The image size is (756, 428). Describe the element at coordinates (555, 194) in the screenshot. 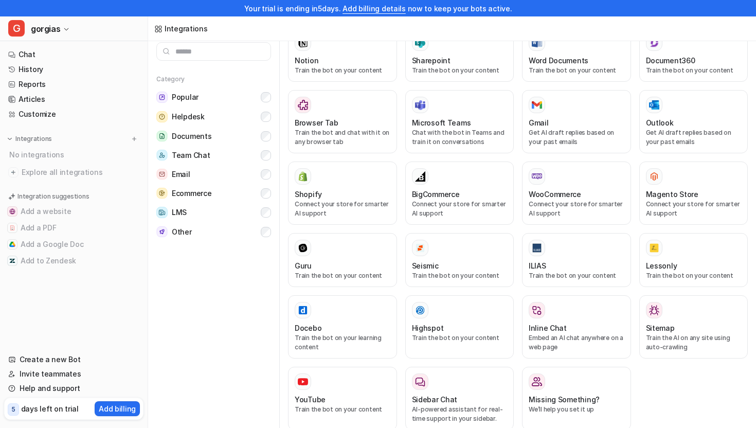

I see `h3: WooCommerce` at that location.